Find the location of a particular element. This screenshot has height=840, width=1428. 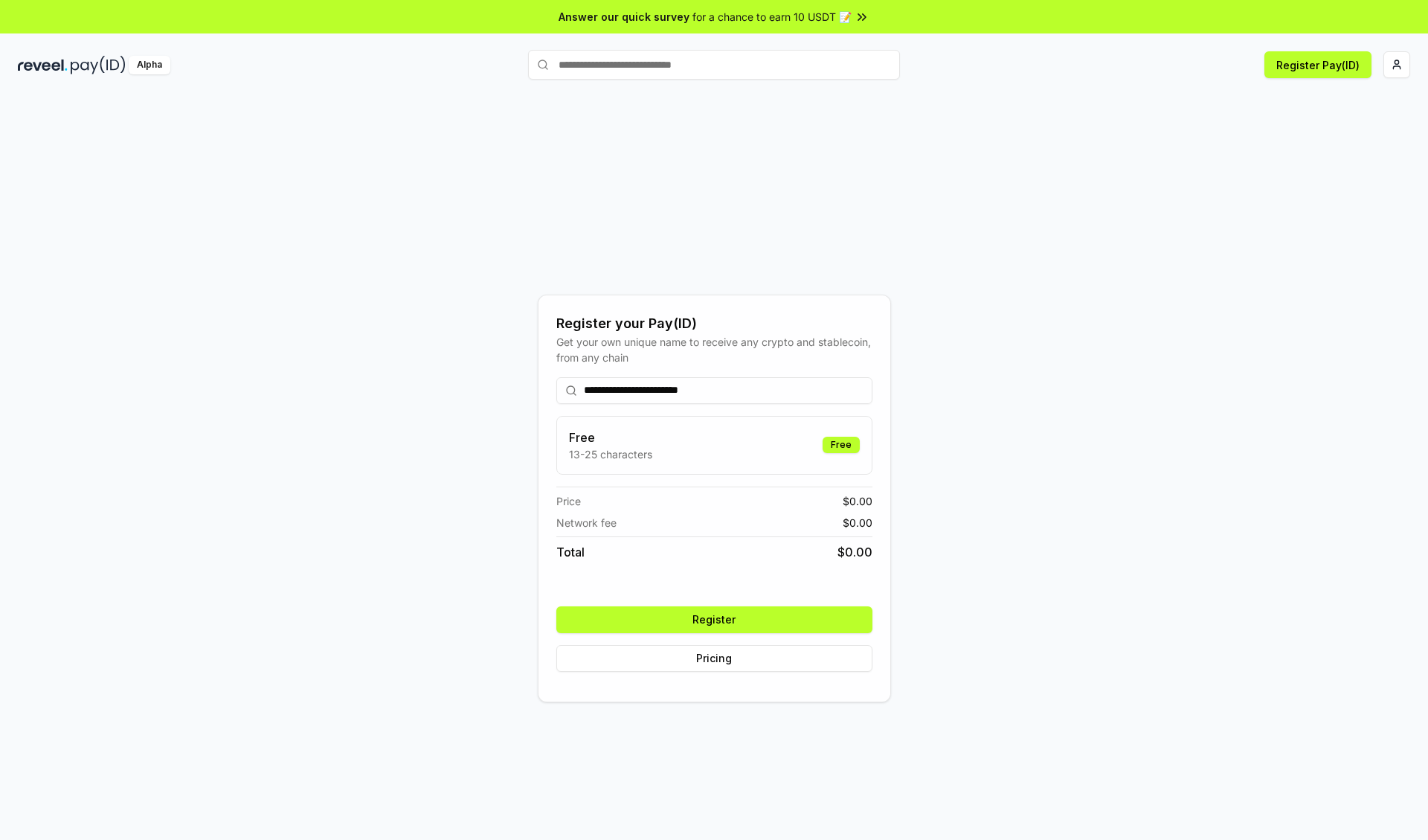

span: Price is located at coordinates (568, 501).